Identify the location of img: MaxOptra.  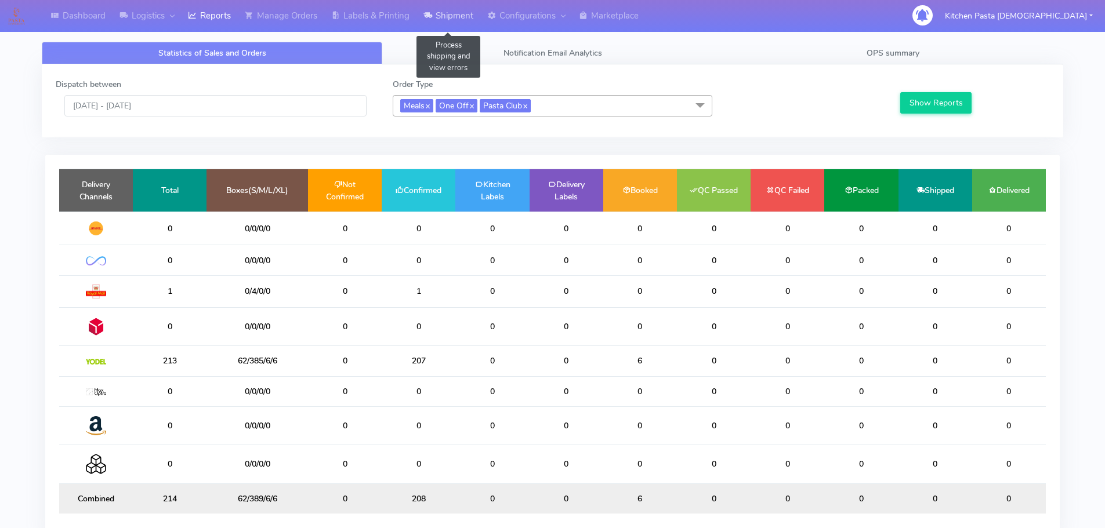
(96, 393).